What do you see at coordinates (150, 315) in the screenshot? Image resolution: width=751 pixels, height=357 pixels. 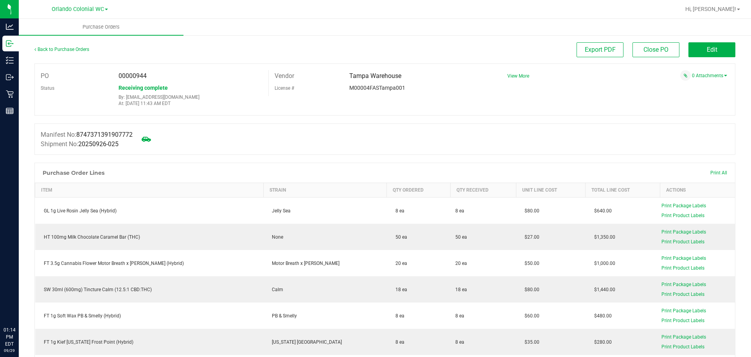 I see `div: FT 1g Soft Wax PB & Smelly (Hybrid)` at bounding box center [150, 315].